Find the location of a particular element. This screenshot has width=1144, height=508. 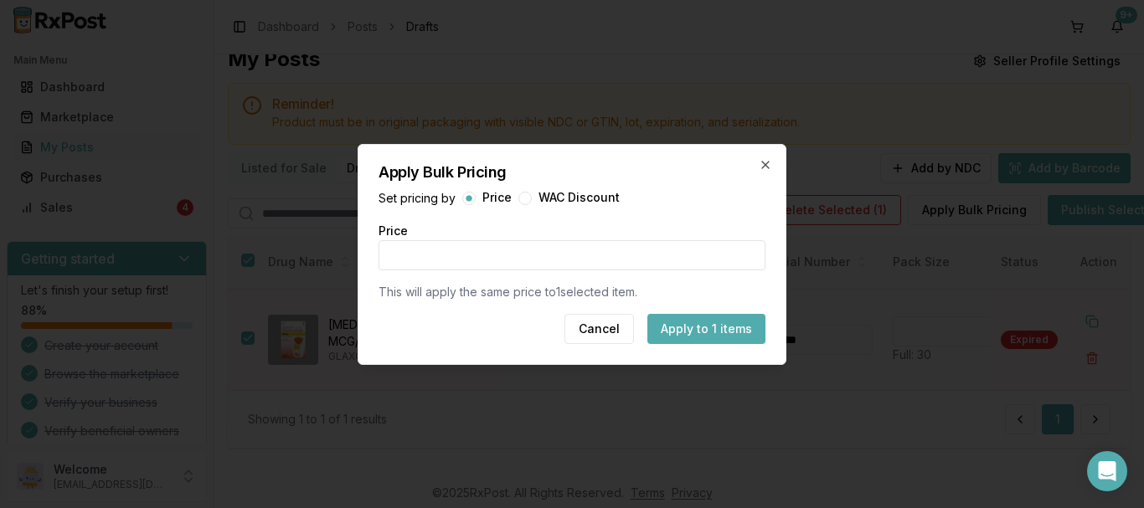

span: Set pricing by is located at coordinates (417, 198).